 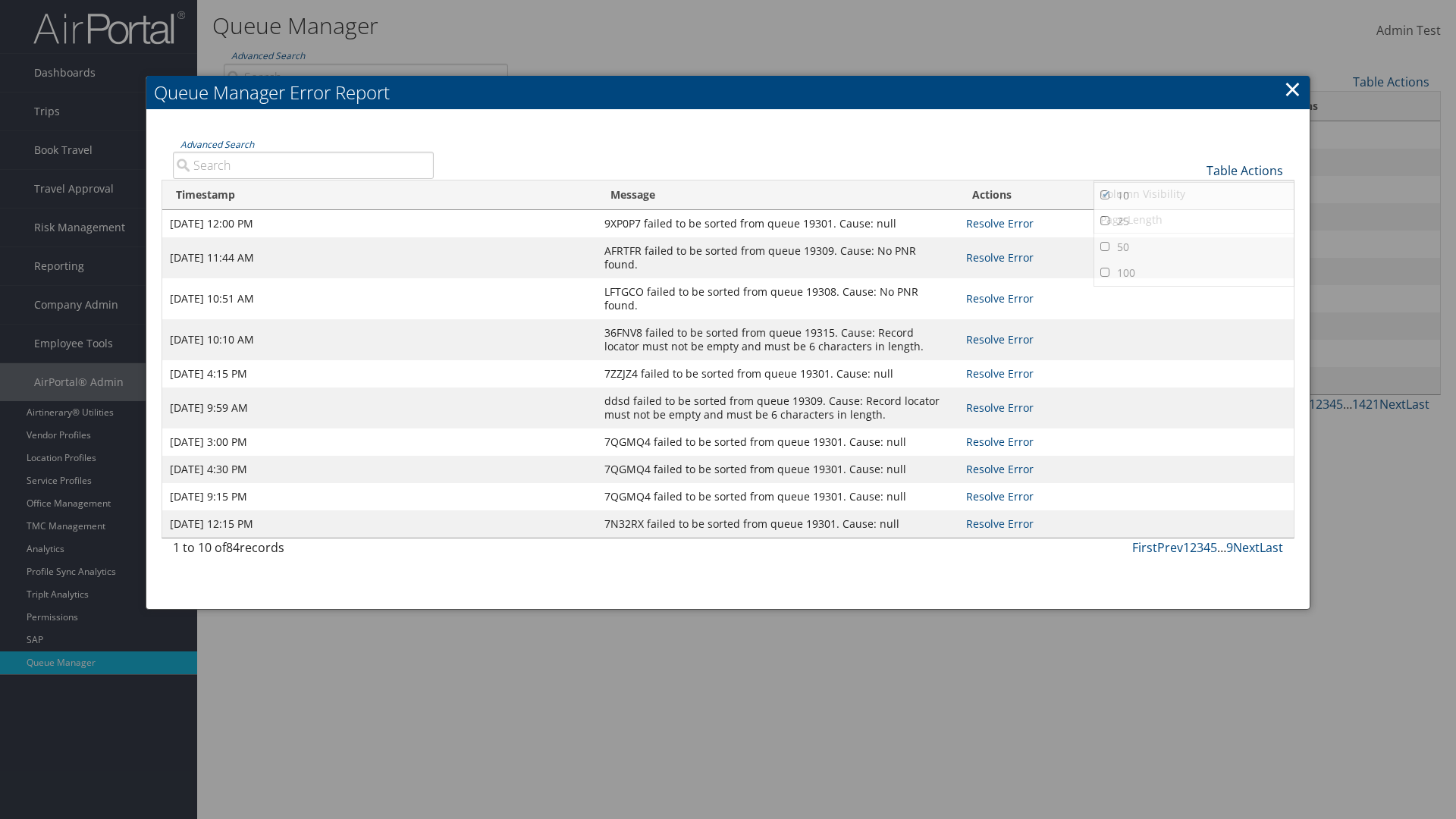 I want to click on td: LFTGCO failed to be sorted from queue 19308. Cause: No PNR found., so click(x=777, y=299).